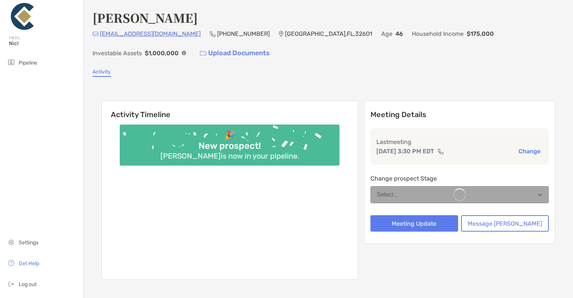 The image size is (573, 298). What do you see at coordinates (235, 53) in the screenshot?
I see `a: Upload Documents` at bounding box center [235, 53].